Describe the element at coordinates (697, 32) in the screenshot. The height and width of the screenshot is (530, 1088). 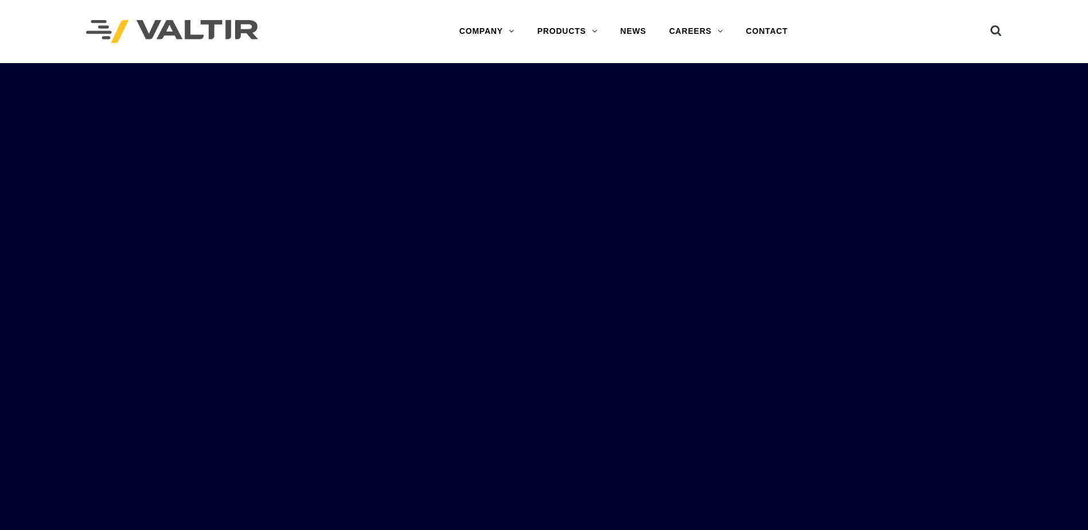
I see `a: CAREERS` at that location.